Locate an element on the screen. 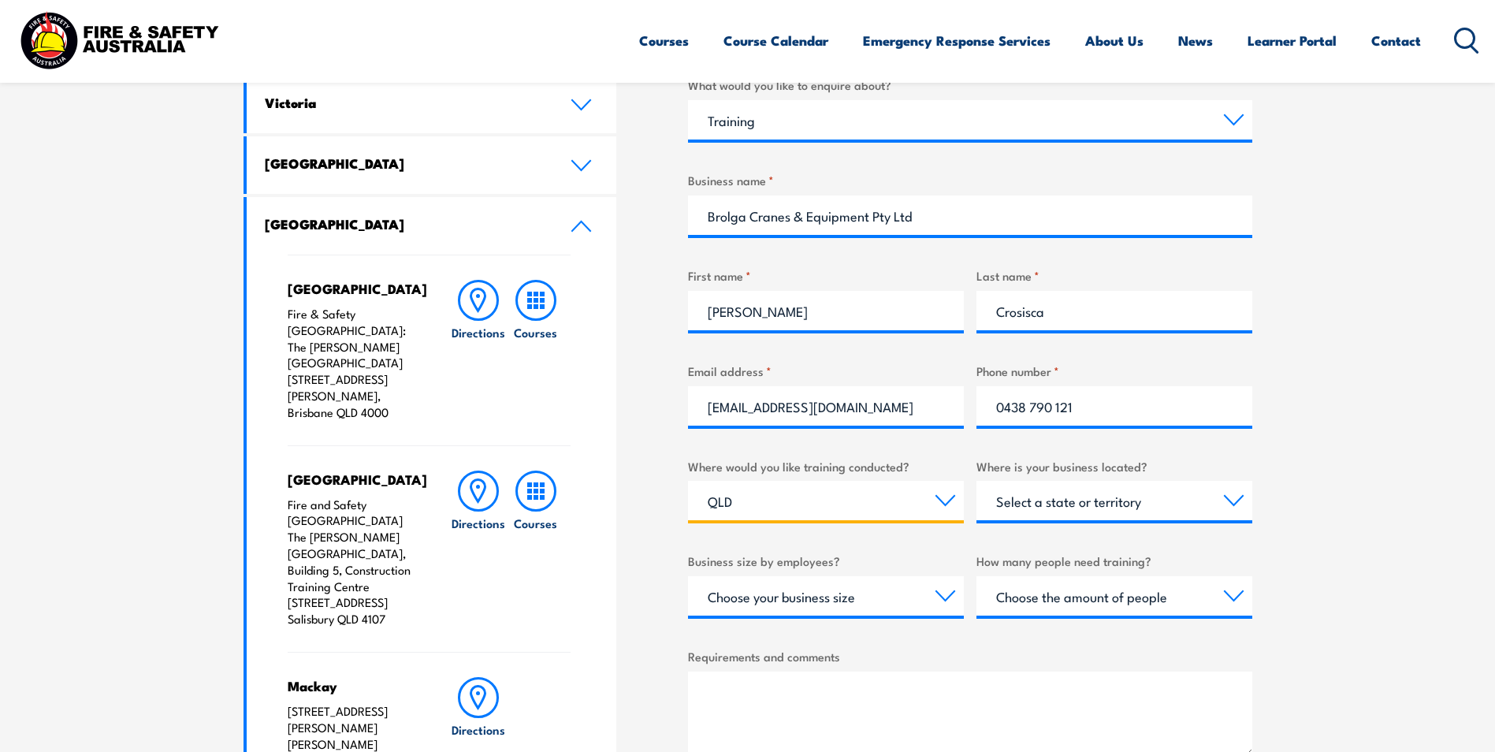  label: How many people need training? is located at coordinates (1114, 560).